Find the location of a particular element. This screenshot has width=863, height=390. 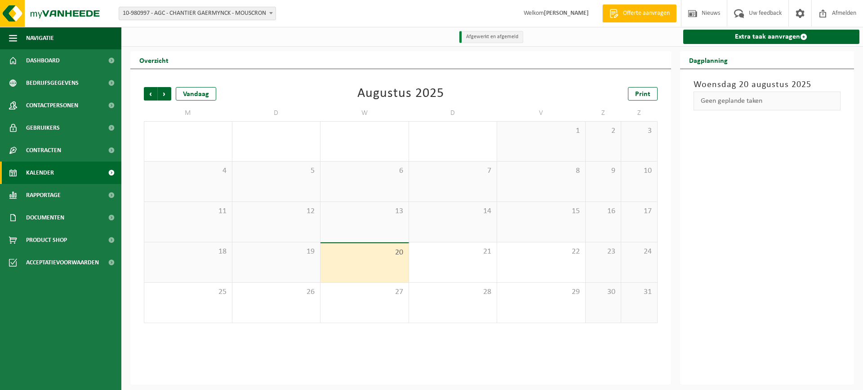

span: 29 is located at coordinates (541, 293).